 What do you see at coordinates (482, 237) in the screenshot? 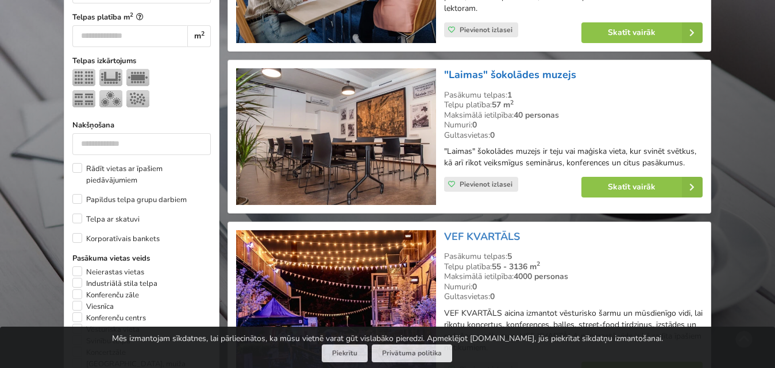
I see `a: VEF KVARTĀLS` at bounding box center [482, 237].